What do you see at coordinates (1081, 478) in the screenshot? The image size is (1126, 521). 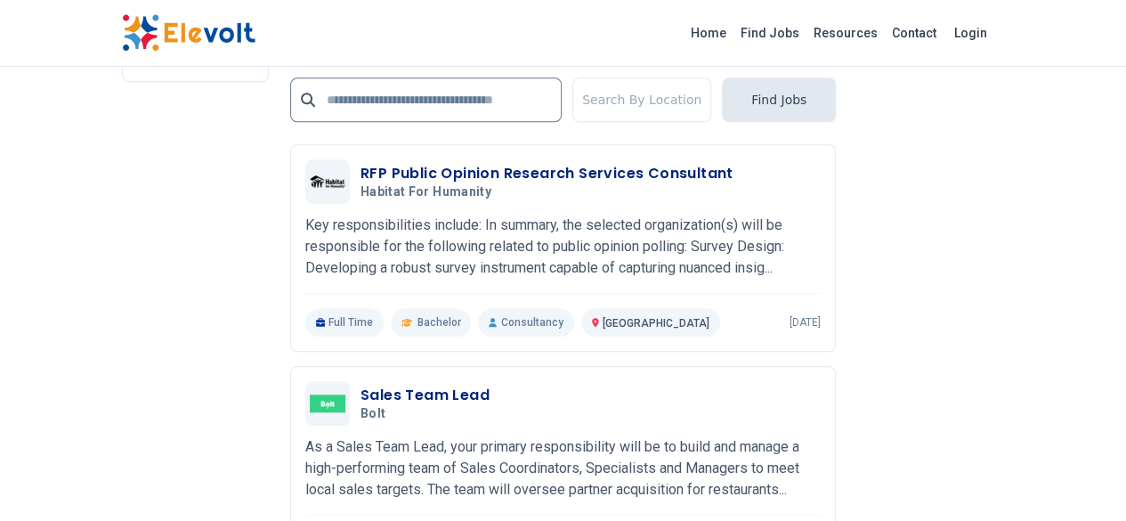 I see `div: Chat Widget` at bounding box center [1081, 478].